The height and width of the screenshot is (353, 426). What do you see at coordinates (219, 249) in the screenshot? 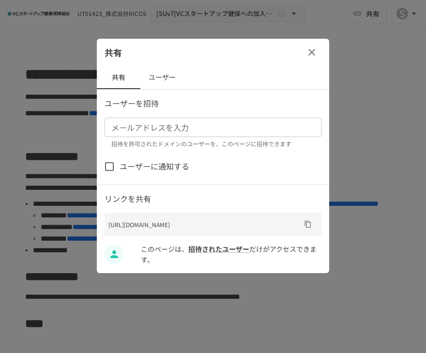
I see `span: 招待されたユーザー` at bounding box center [219, 249].